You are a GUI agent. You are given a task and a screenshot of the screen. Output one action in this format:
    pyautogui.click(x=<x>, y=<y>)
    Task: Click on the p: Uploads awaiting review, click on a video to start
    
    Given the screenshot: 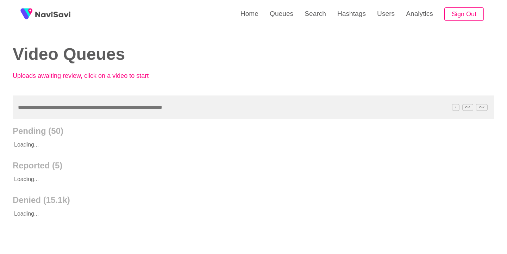 What is the action you would take?
    pyautogui.click(x=90, y=76)
    